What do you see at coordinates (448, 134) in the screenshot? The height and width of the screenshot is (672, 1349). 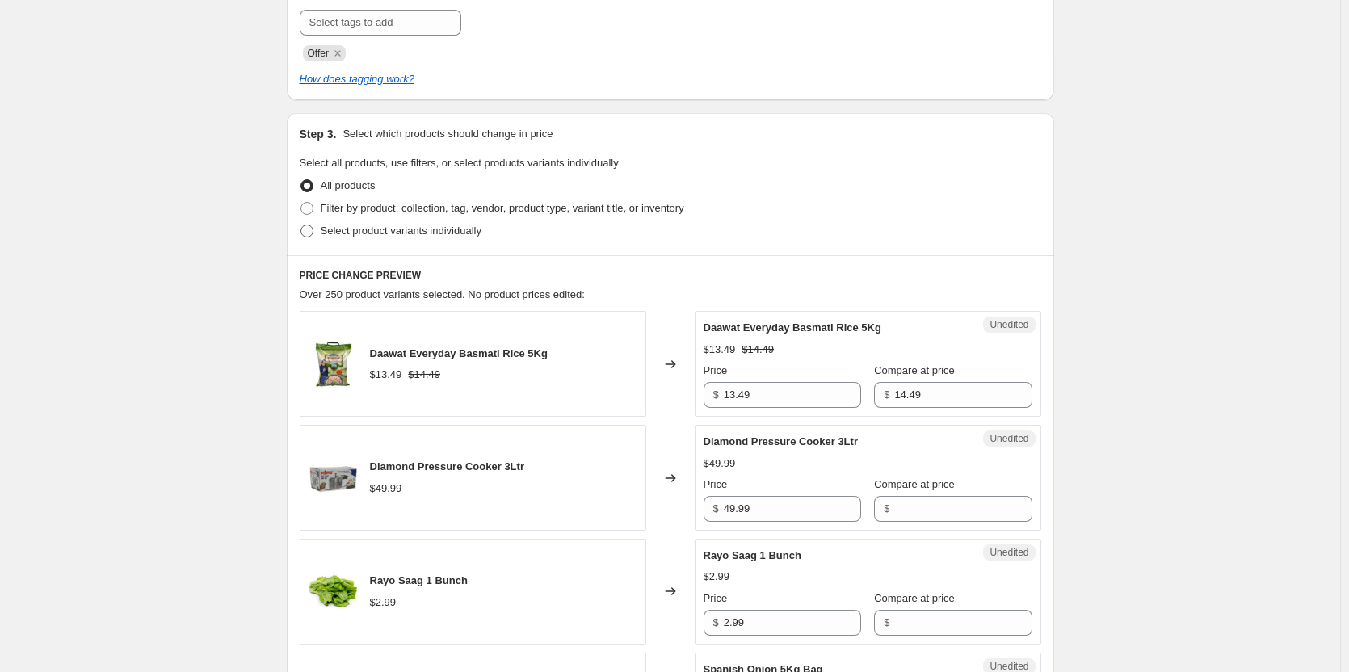 I see `p: Select which products should change in price` at bounding box center [448, 134].